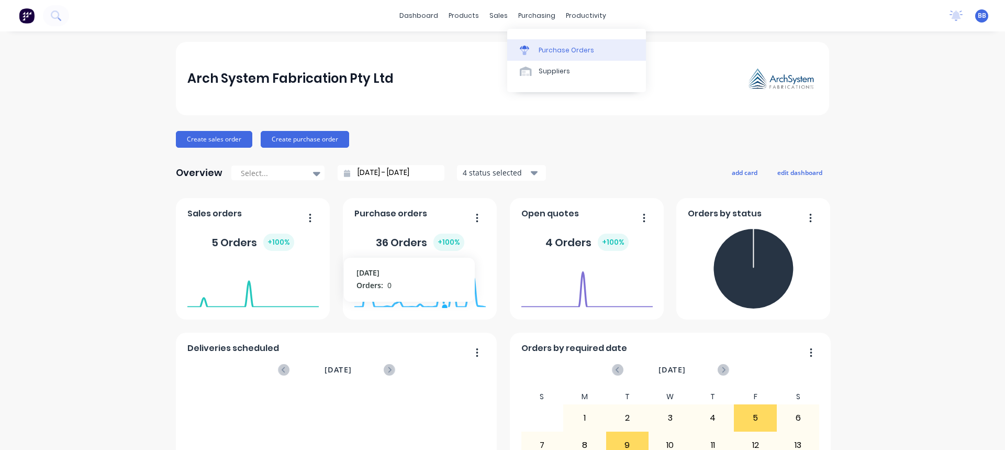 This screenshot has height=450, width=1005. What do you see at coordinates (496, 172) in the screenshot?
I see `div: 4 status selected` at bounding box center [496, 172].